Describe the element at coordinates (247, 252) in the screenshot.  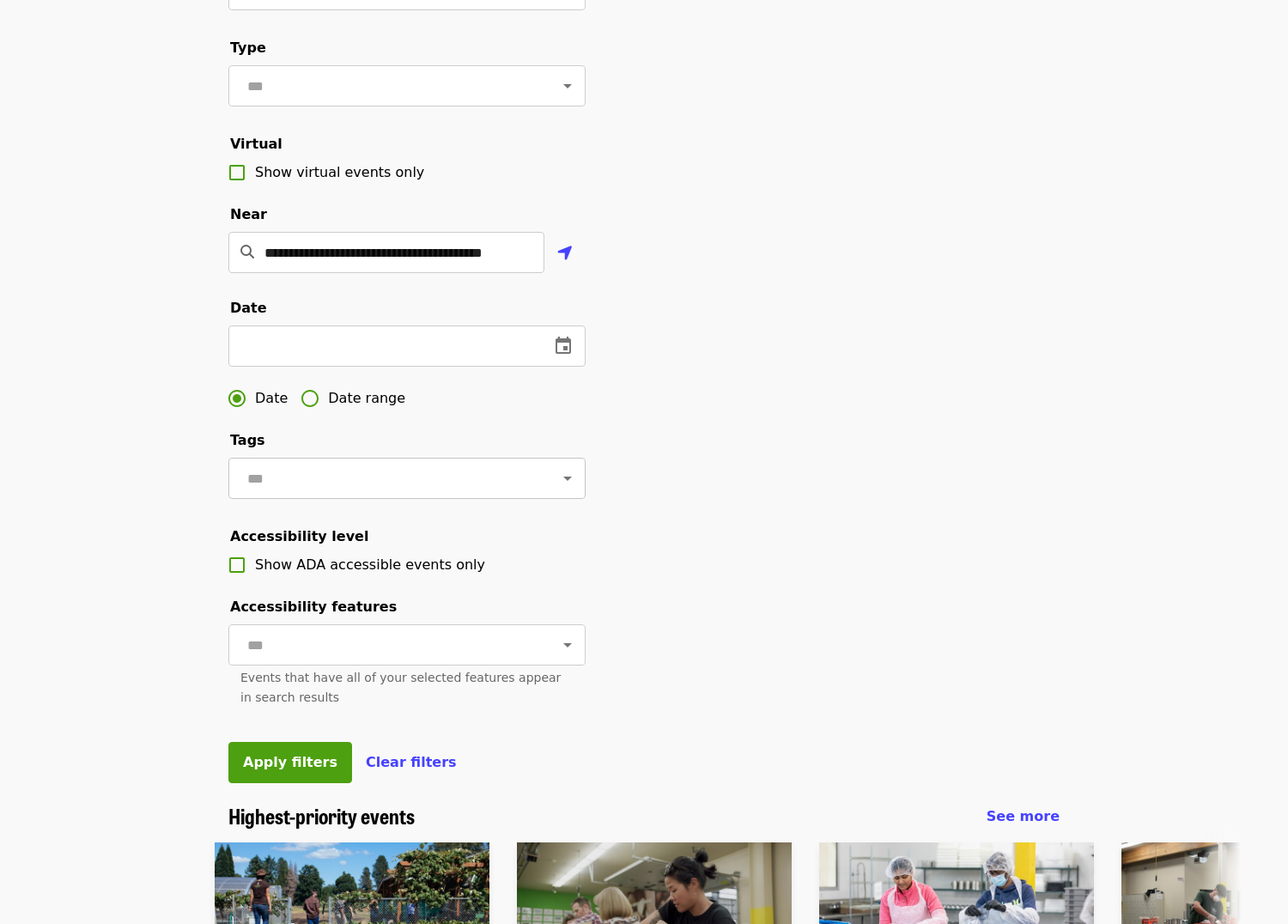
I see `i: search icon` at that location.